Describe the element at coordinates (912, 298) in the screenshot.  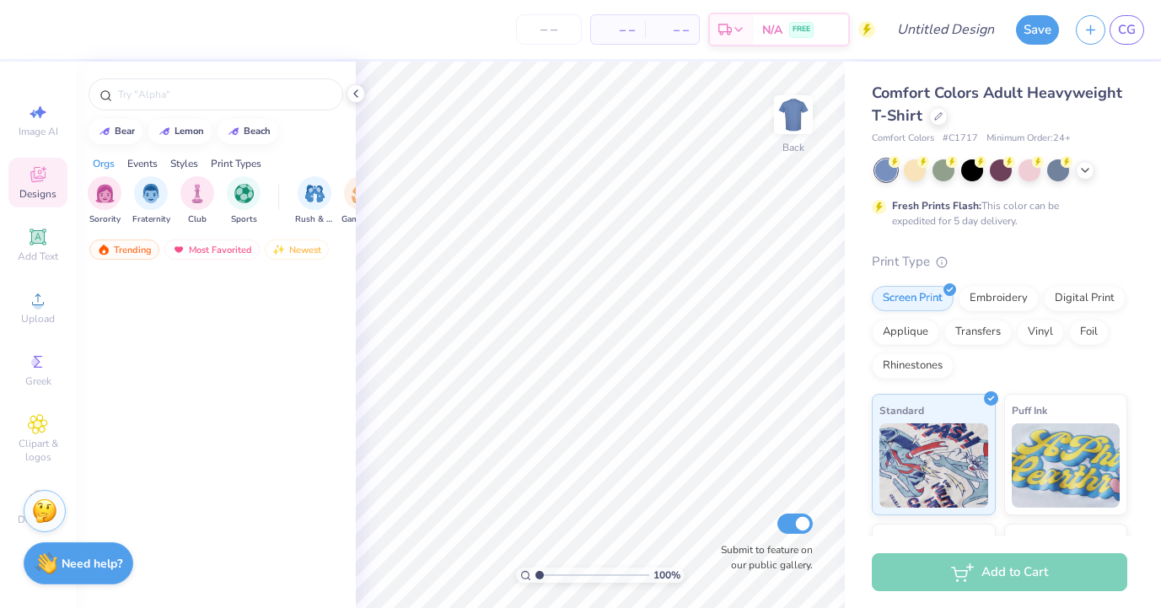
I see `div: Screen Print` at that location.